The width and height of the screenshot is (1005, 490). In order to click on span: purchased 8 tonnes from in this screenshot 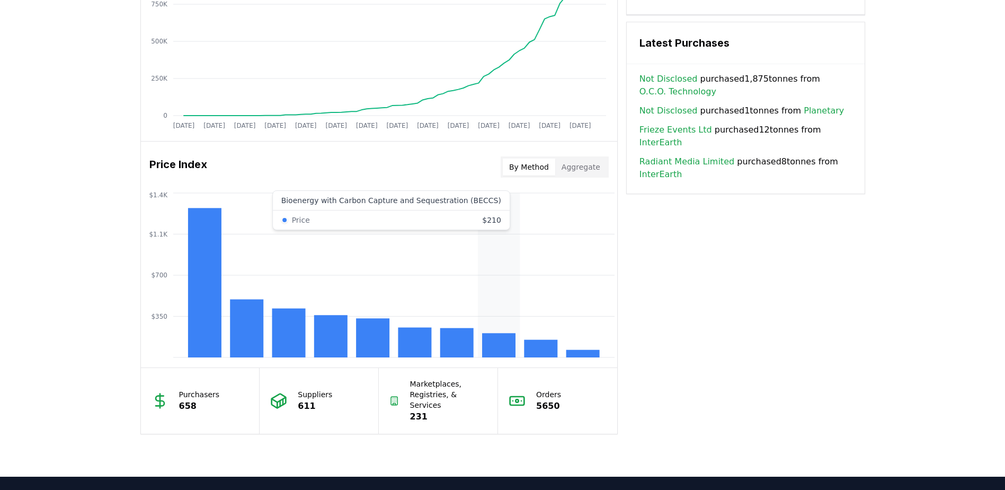, I will do `click(746, 168)`.